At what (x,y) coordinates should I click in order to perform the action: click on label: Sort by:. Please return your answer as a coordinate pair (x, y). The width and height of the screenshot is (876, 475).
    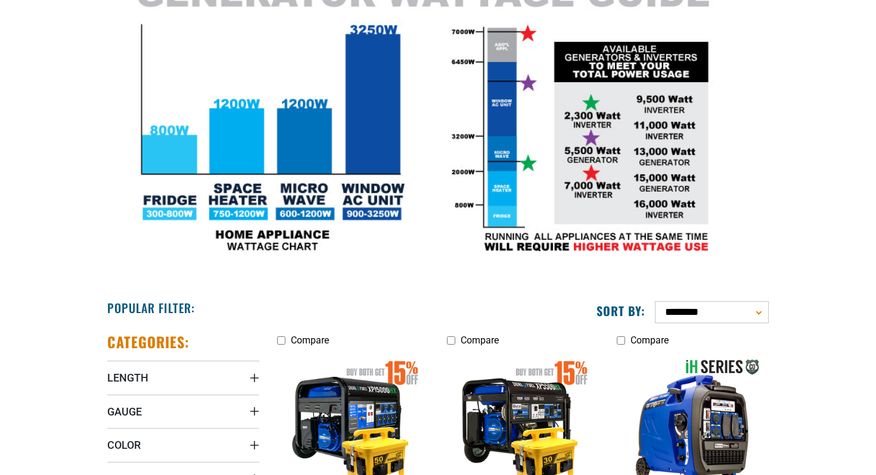
    Looking at the image, I should click on (621, 311).